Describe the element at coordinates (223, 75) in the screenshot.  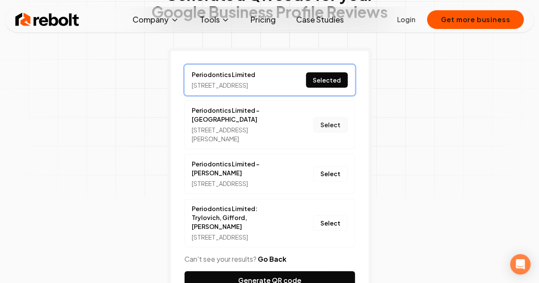
I see `a: Periodontics Limited` at that location.